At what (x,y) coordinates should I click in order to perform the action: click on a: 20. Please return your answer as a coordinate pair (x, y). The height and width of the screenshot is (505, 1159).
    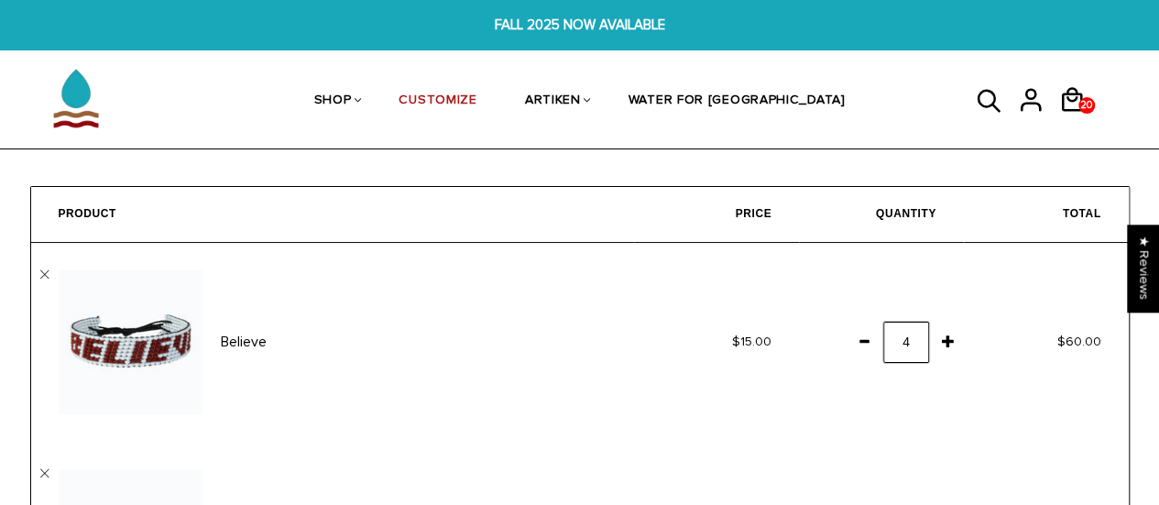
    Looking at the image, I should click on (1078, 120).